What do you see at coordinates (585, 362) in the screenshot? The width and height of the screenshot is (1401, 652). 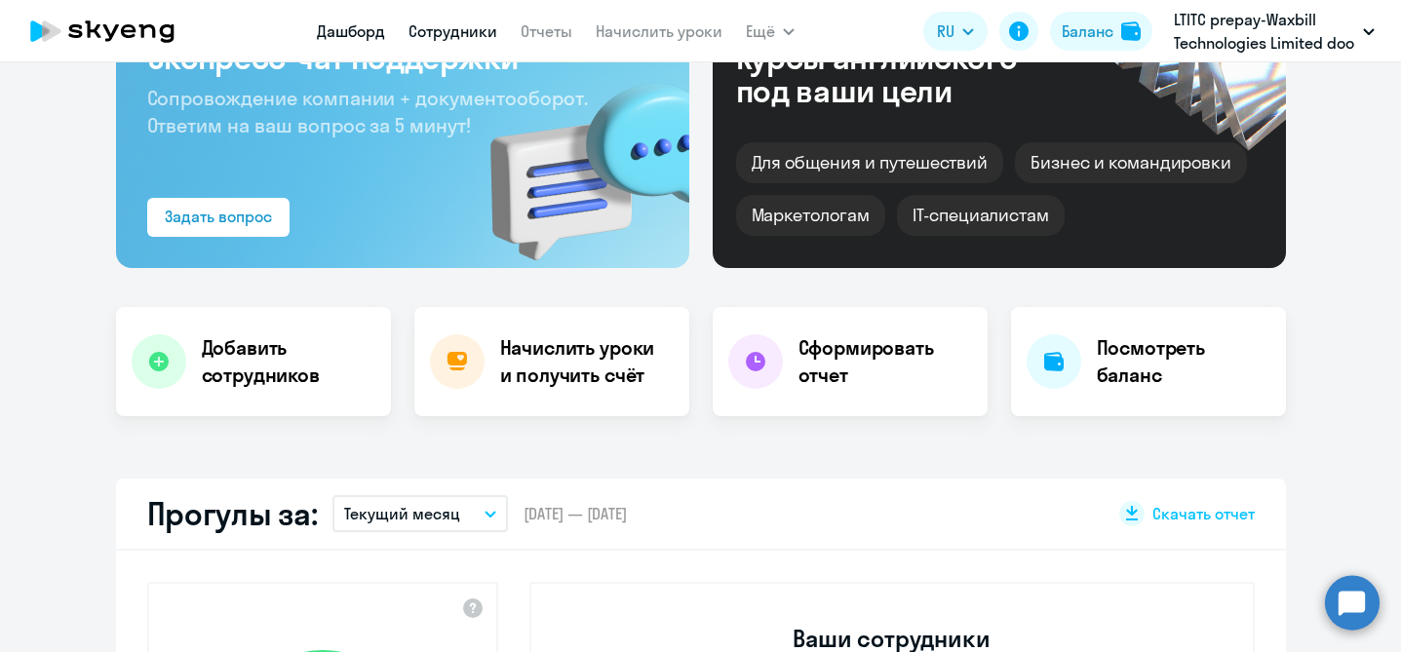 I see `h4: Начислить уроки и получить счёт` at bounding box center [585, 362].